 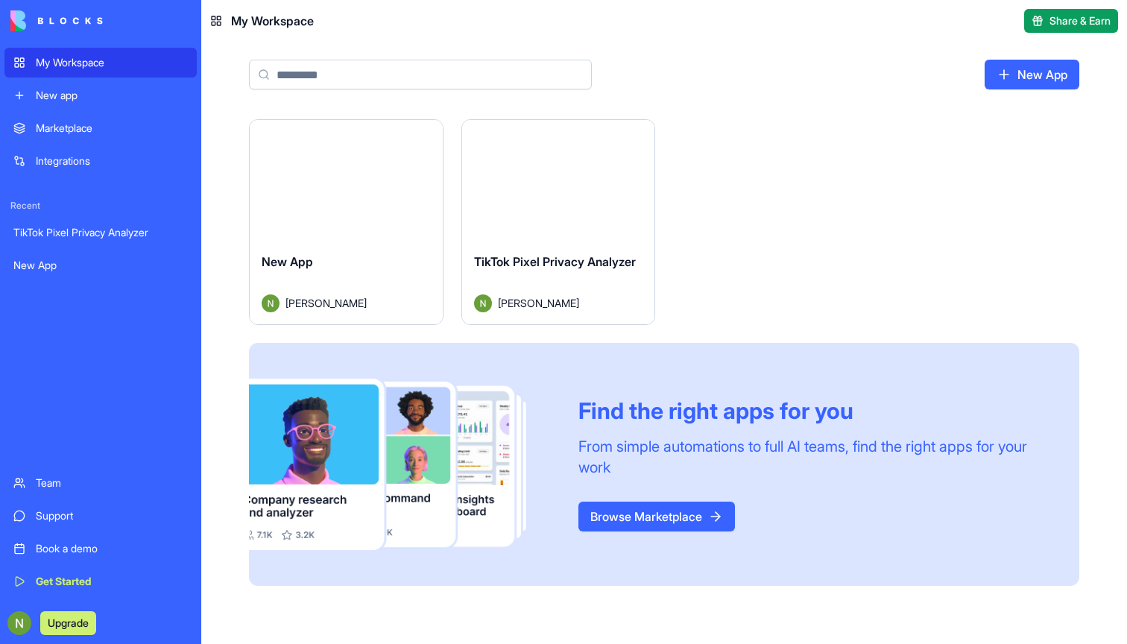 I want to click on div: Integrations, so click(x=112, y=161).